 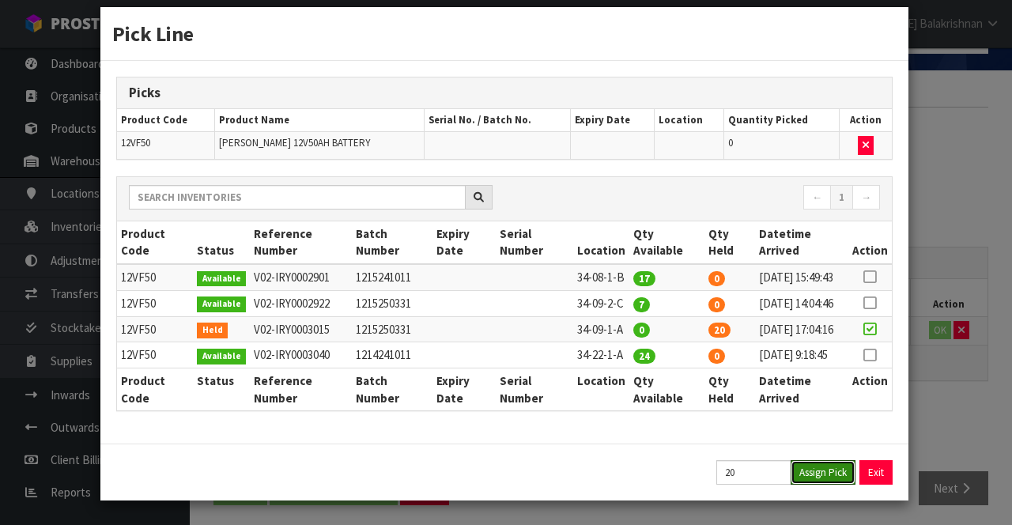 What do you see at coordinates (601, 303) in the screenshot?
I see `td: 34-09-2-C` at bounding box center [601, 303].